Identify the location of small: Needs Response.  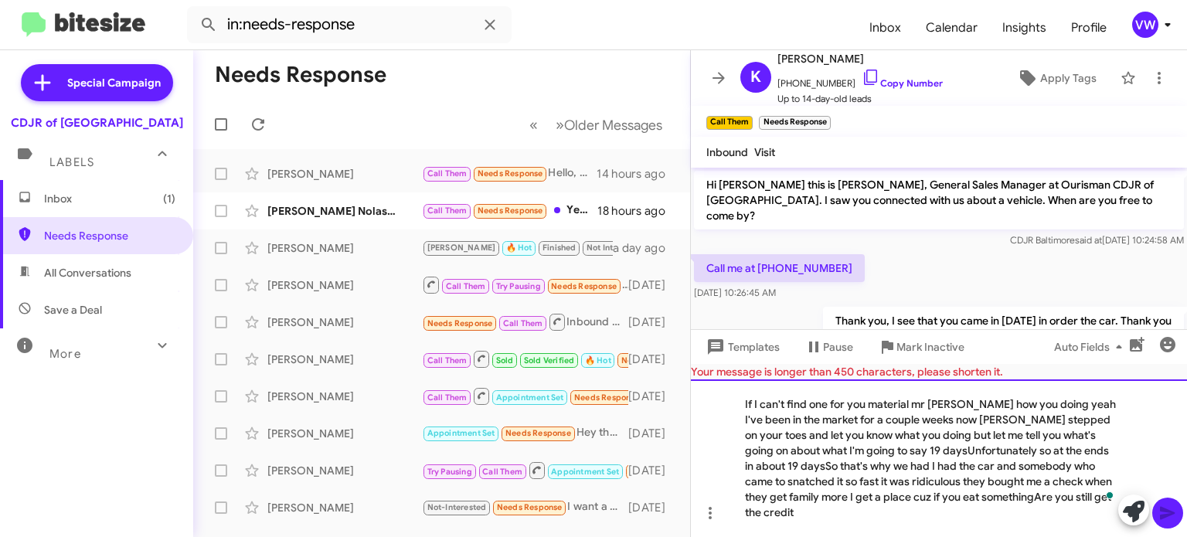
(794, 123).